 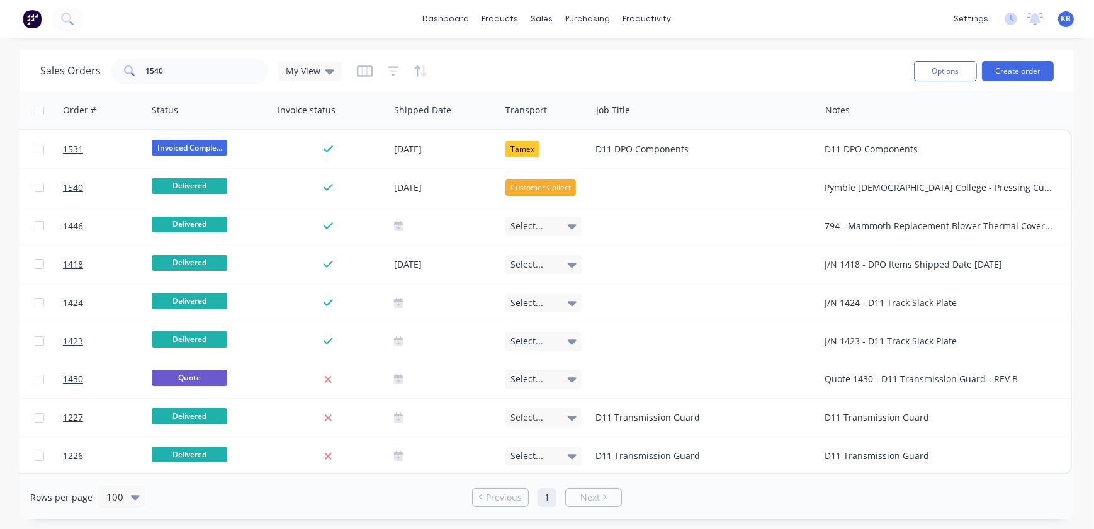 What do you see at coordinates (101, 226) in the screenshot?
I see `a: 1446` at bounding box center [101, 226].